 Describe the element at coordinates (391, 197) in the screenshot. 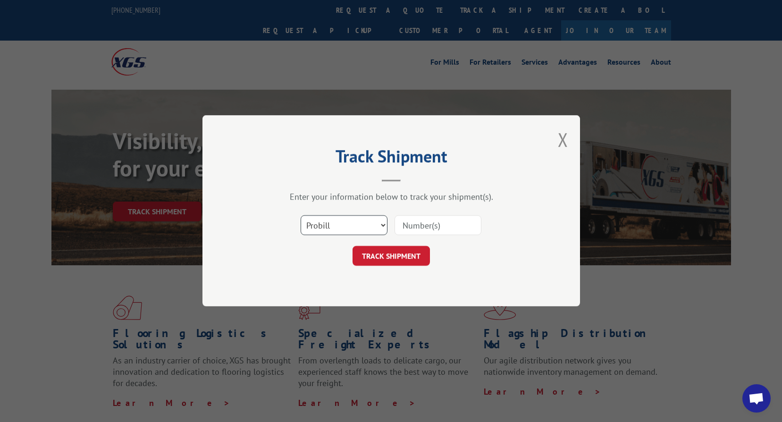

I see `div: Enter your information below to track your shipment(s).` at that location.